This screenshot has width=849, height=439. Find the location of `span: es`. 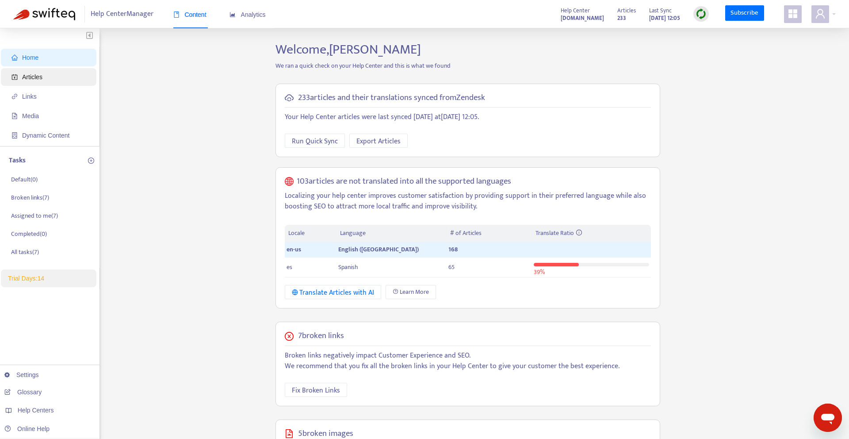

span: es is located at coordinates (289, 267).